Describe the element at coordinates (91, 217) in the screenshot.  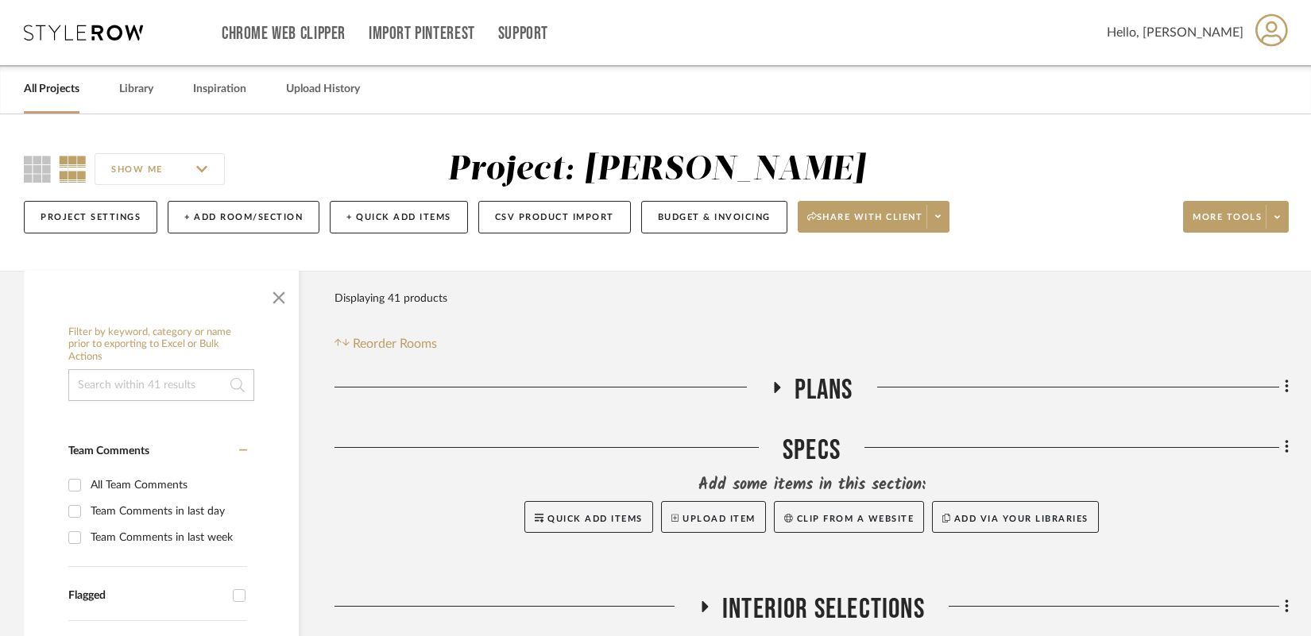
I see `button: Project Settings` at that location.